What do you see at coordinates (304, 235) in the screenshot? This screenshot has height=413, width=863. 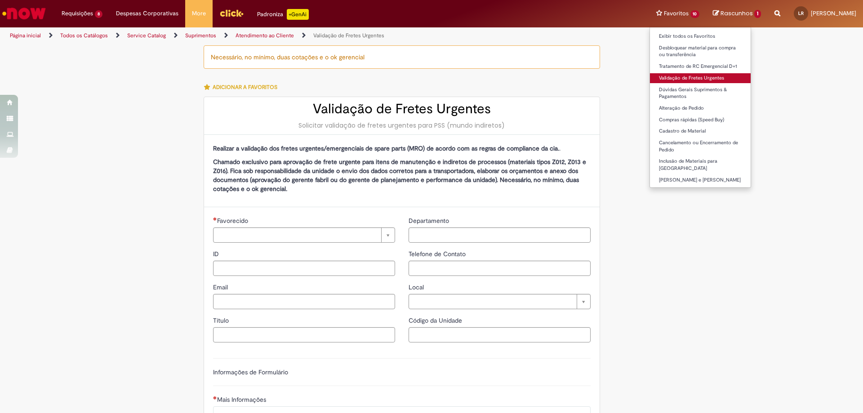 I see `a: Limpar campo Favorecido` at bounding box center [304, 235].